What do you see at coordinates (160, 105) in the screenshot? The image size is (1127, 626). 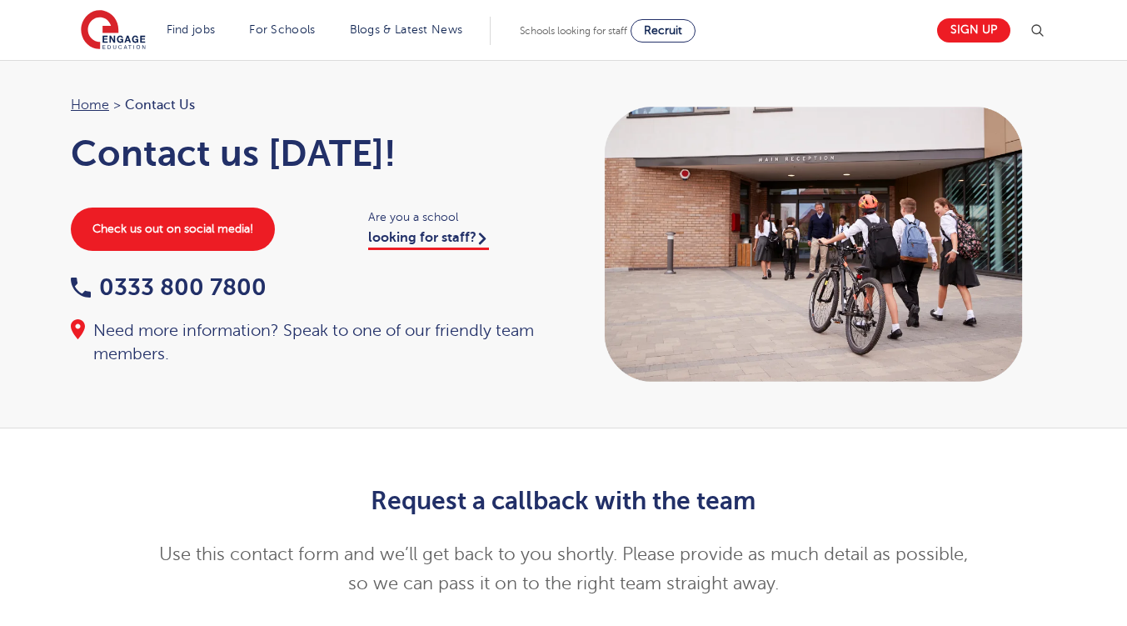 I see `span: Contact Us` at bounding box center [160, 105].